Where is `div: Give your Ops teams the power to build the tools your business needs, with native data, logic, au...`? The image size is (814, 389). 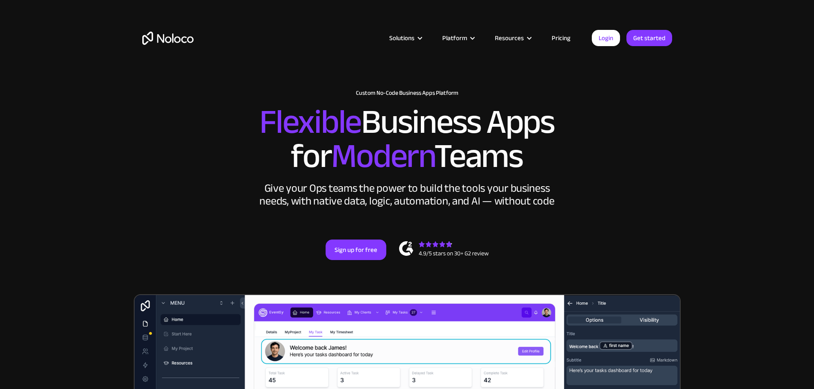
div: Give your Ops teams the power to build the tools your business needs, with native data, logic, au... is located at coordinates (407, 195).